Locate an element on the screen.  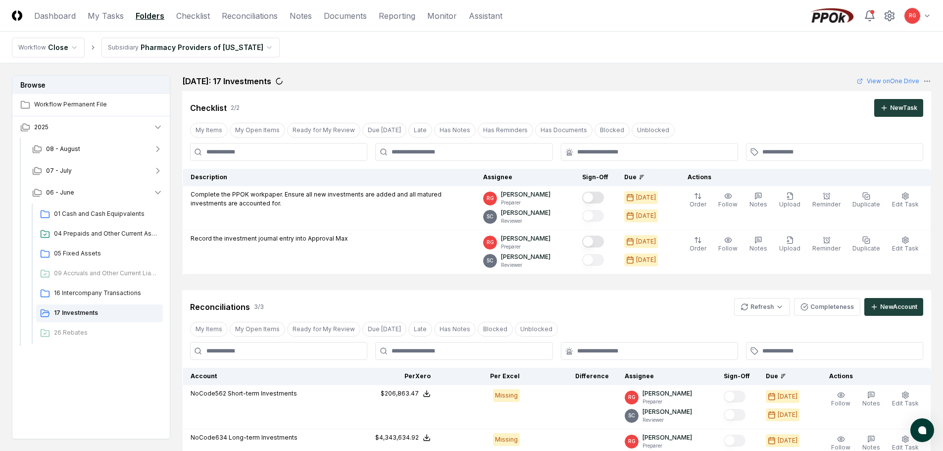
a: Reporting is located at coordinates (397, 16).